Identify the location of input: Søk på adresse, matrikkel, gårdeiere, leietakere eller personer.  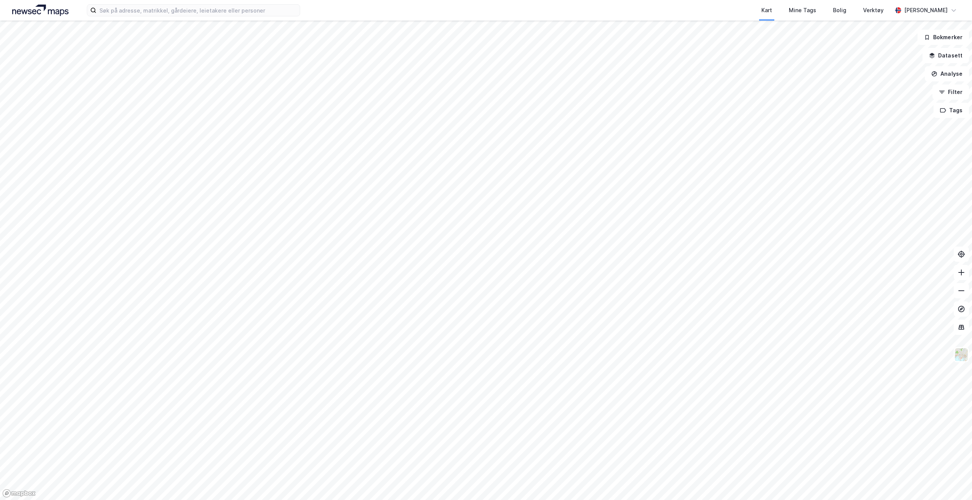
(198, 10).